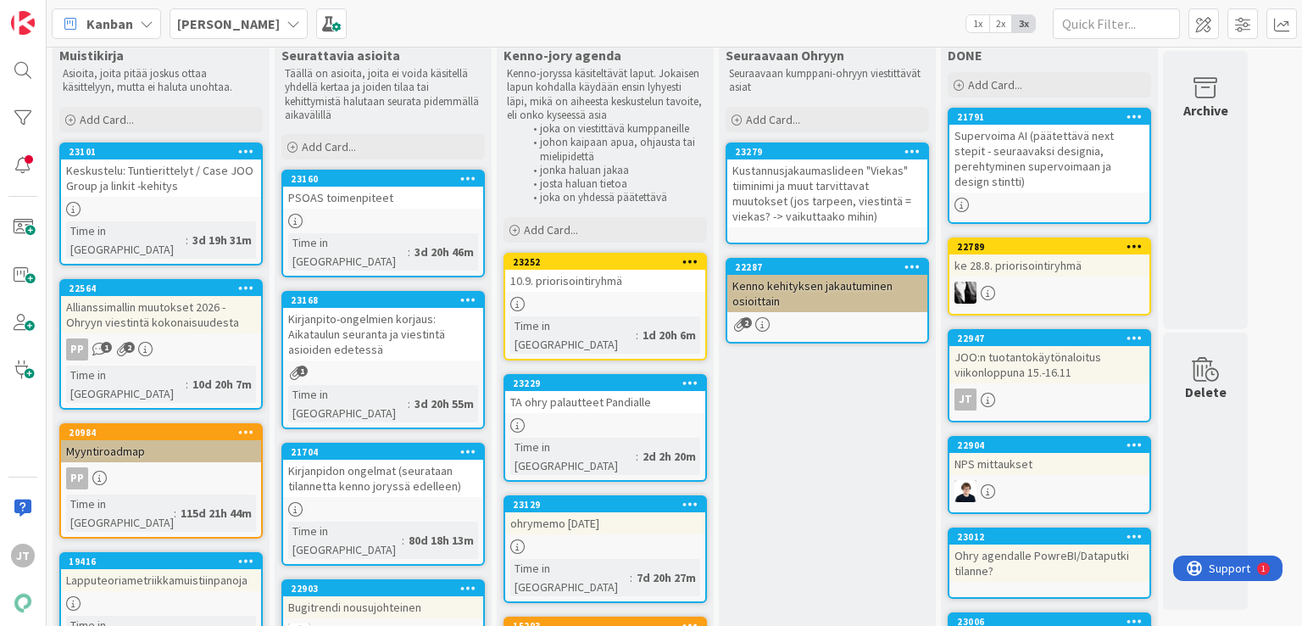 Image resolution: width=1302 pixels, height=626 pixels. Describe the element at coordinates (1050, 456) in the screenshot. I see `div: 22904NPS mittaukset` at that location.